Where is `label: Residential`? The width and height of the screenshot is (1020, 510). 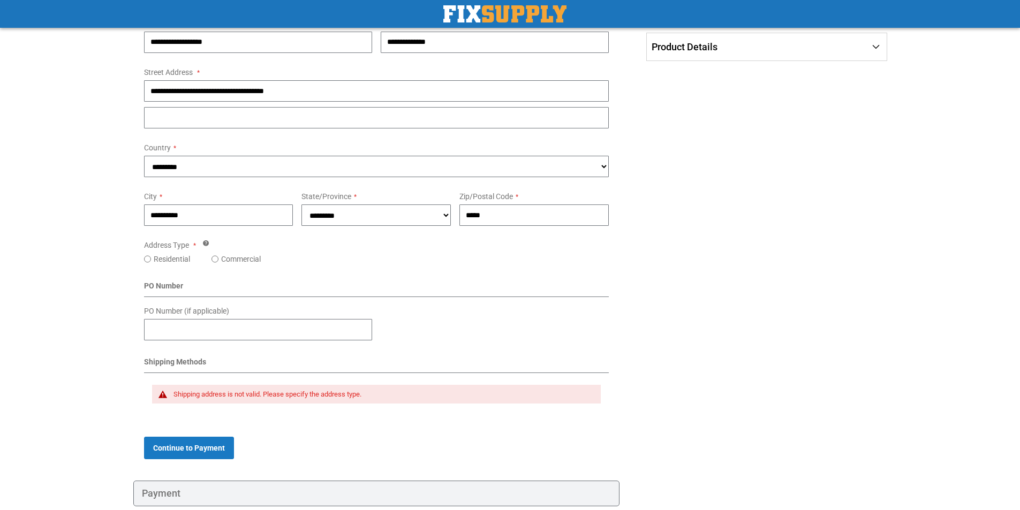 label: Residential is located at coordinates (172, 259).